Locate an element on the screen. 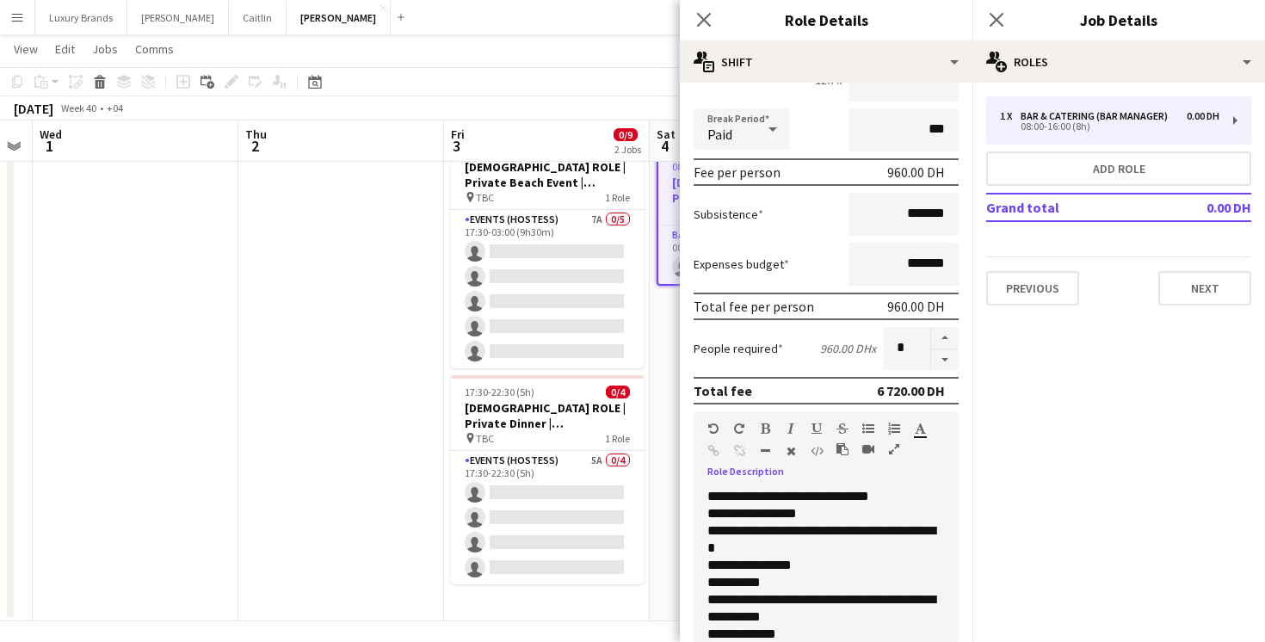 Image resolution: width=1265 pixels, height=642 pixels. div: Bar & Catering (Bar Manager) is located at coordinates (1097, 116).